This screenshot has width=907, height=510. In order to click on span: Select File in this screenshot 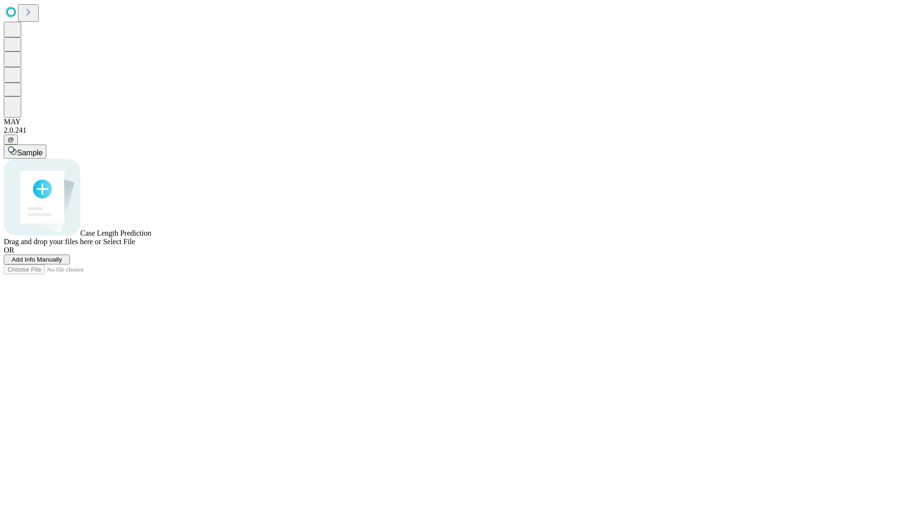, I will do `click(119, 241)`.